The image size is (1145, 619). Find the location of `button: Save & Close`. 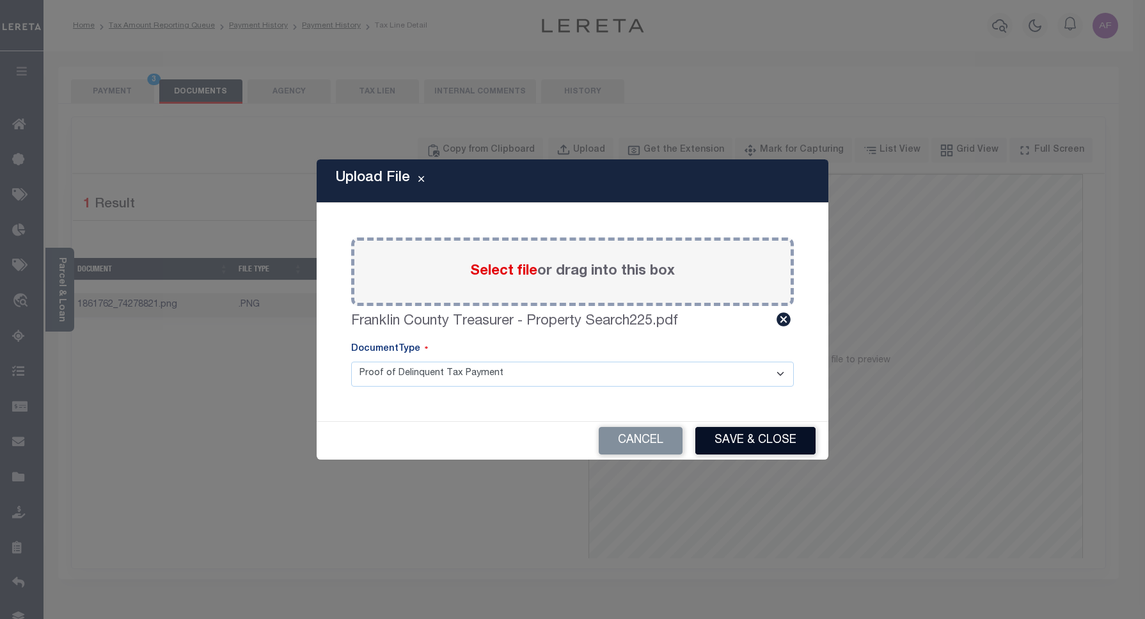

button: Save & Close is located at coordinates (755, 440).